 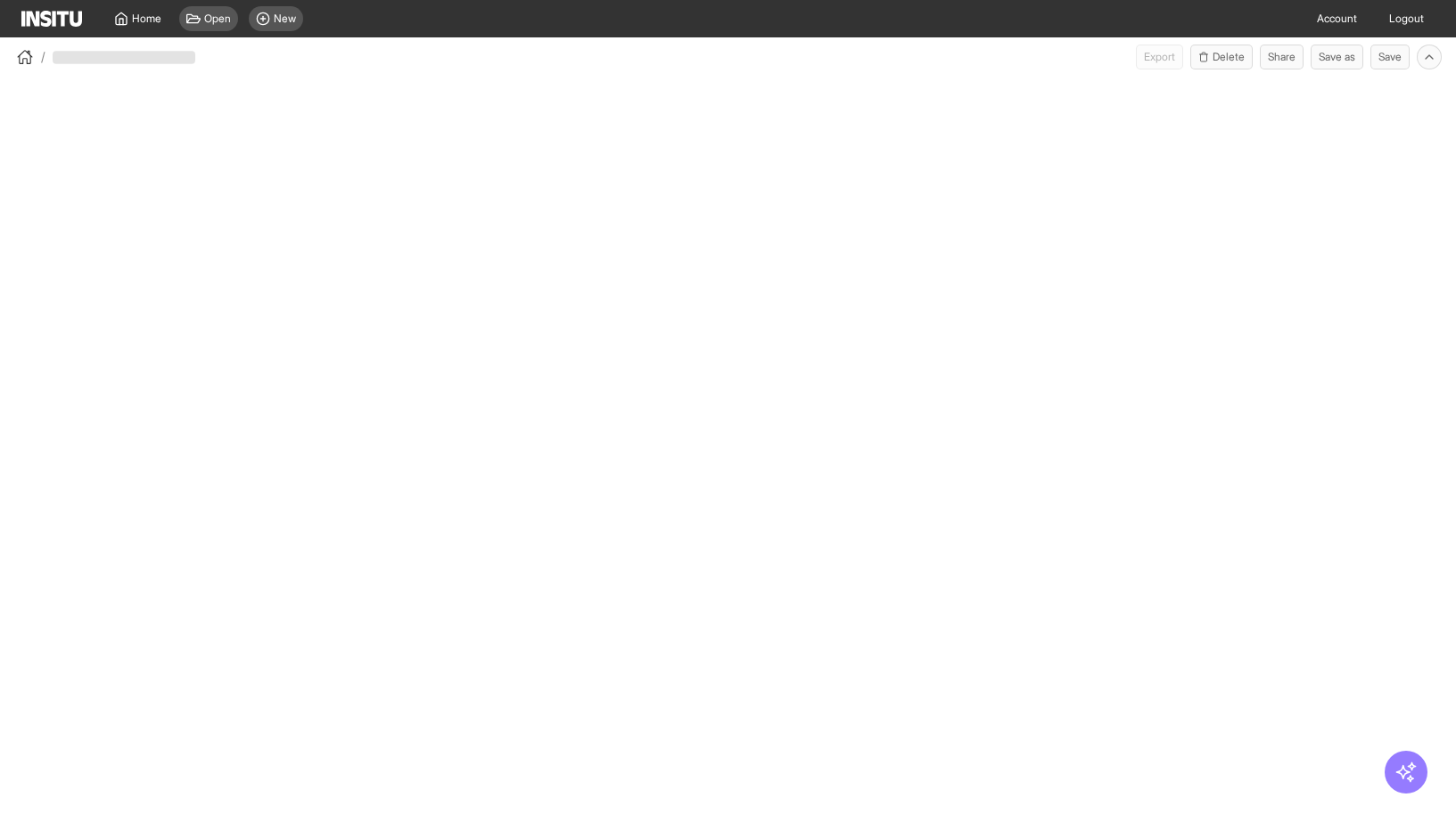 What do you see at coordinates (146, 19) in the screenshot?
I see `span: Home` at bounding box center [146, 19].